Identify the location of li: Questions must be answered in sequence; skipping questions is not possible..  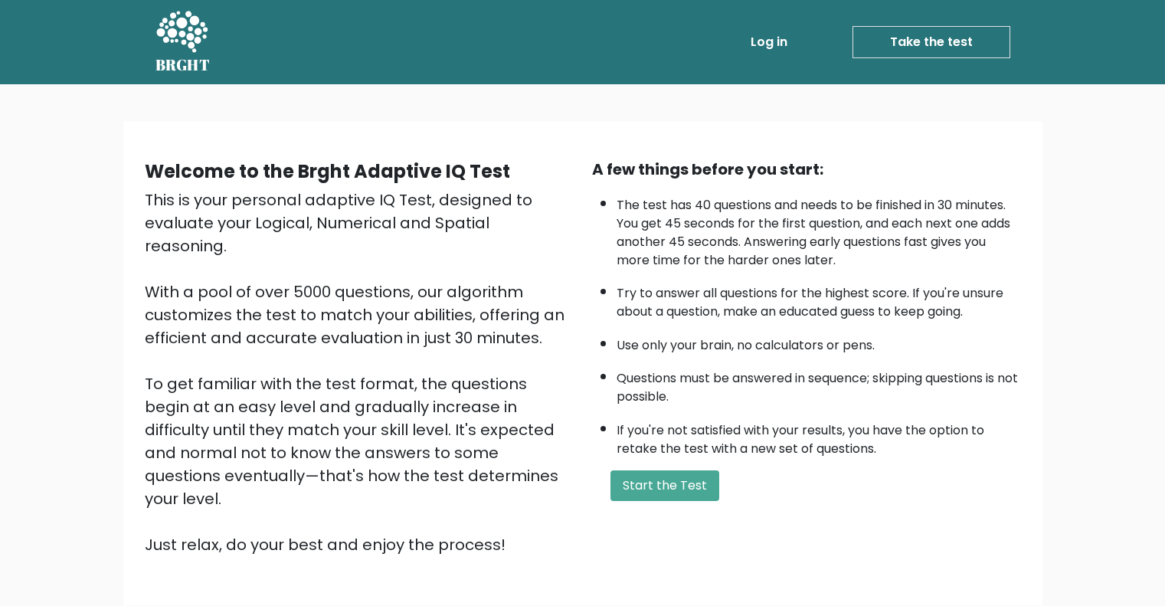
(819, 384).